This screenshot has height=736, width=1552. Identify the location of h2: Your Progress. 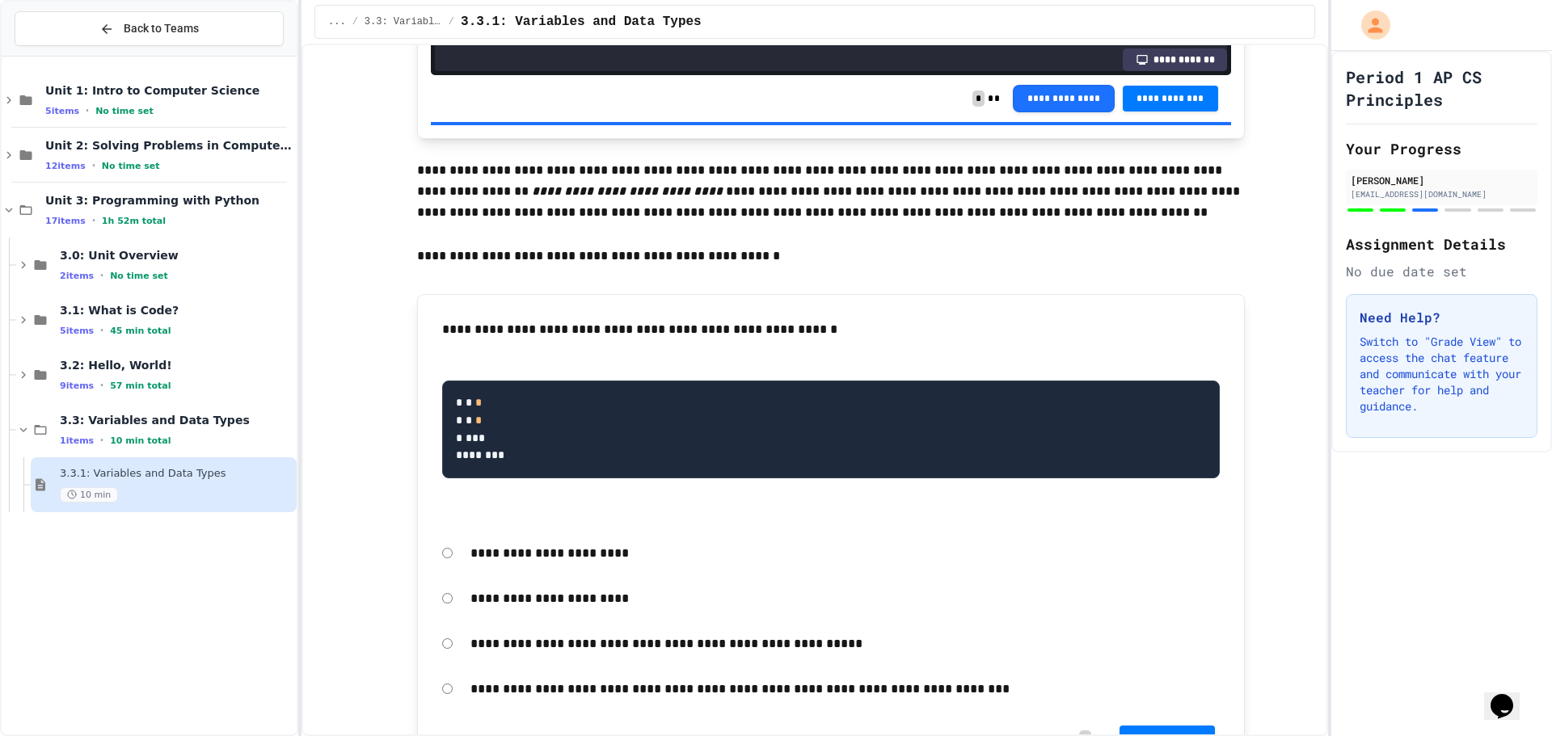
(1441, 149).